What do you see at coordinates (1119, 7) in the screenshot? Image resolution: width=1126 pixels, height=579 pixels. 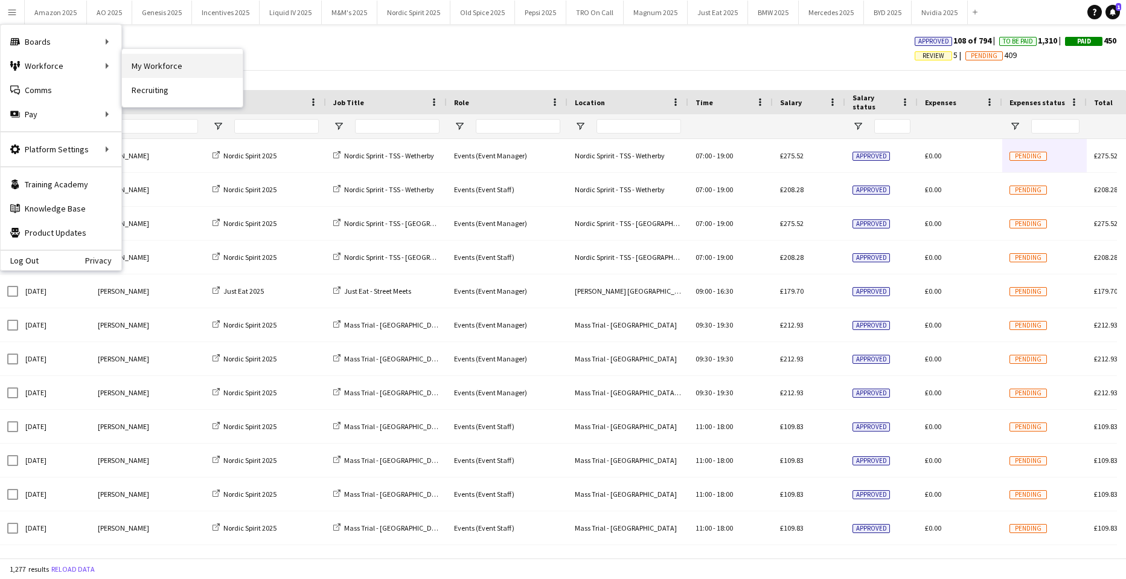 I see `span: 1` at bounding box center [1119, 7].